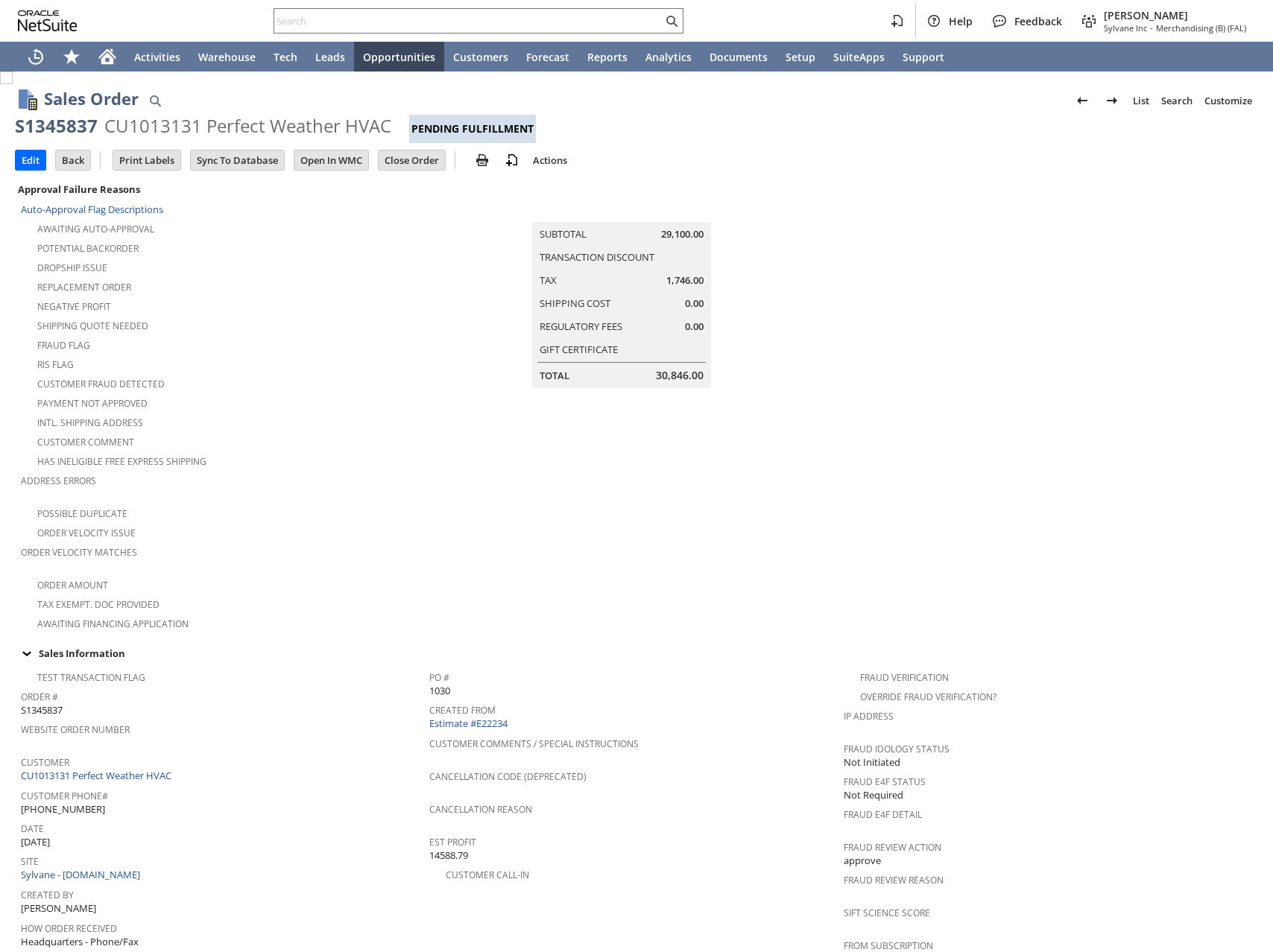  I want to click on caption: Summary, so click(622, 211).